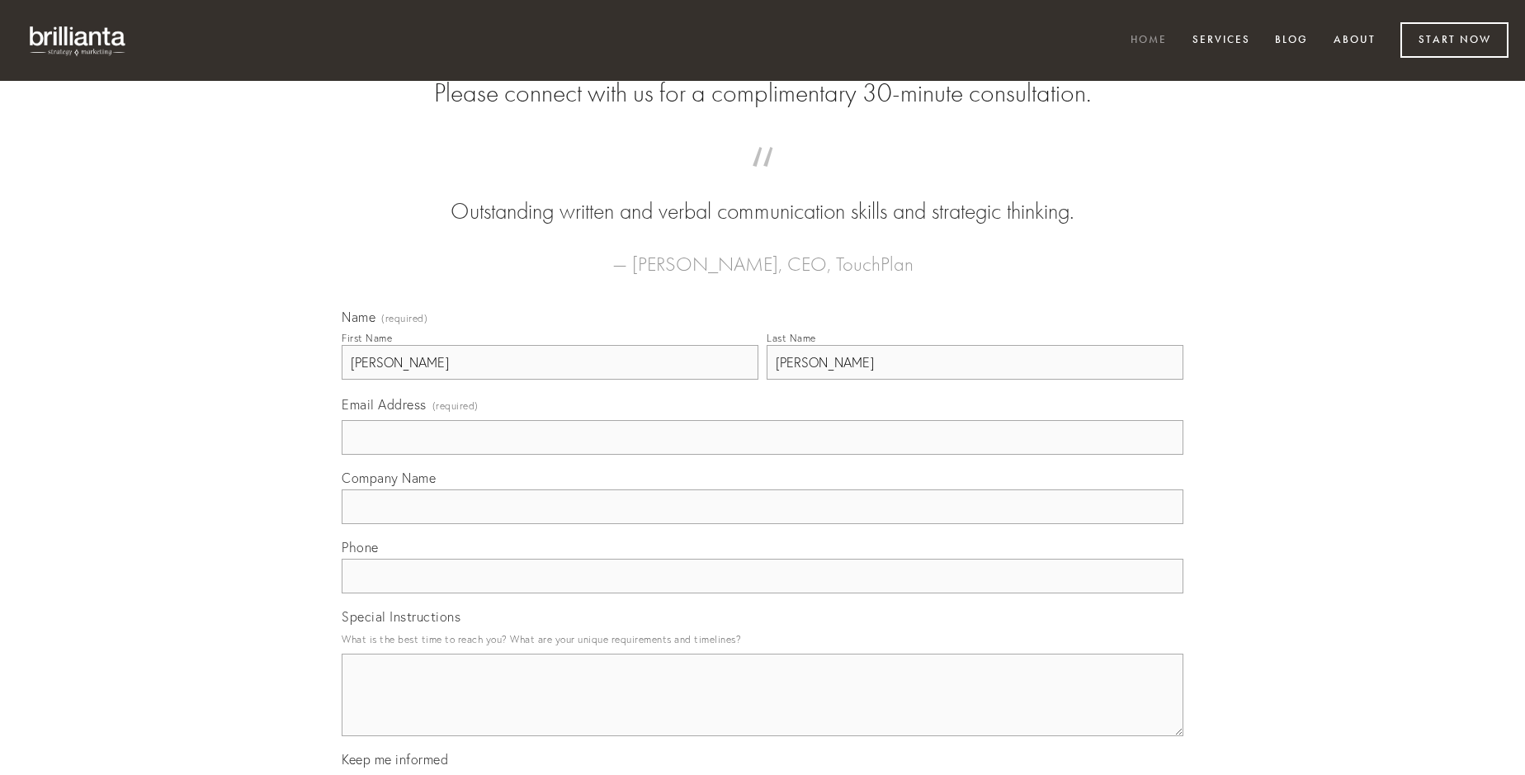 This screenshot has height=775, width=1525. I want to click on span: Phone, so click(360, 547).